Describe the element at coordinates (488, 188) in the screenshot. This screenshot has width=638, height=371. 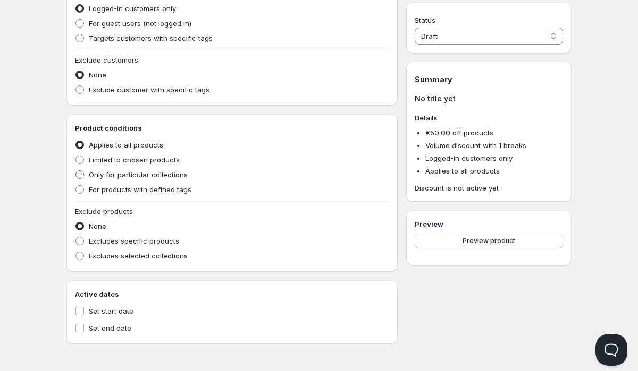
I see `span: Discount is not active yet` at that location.